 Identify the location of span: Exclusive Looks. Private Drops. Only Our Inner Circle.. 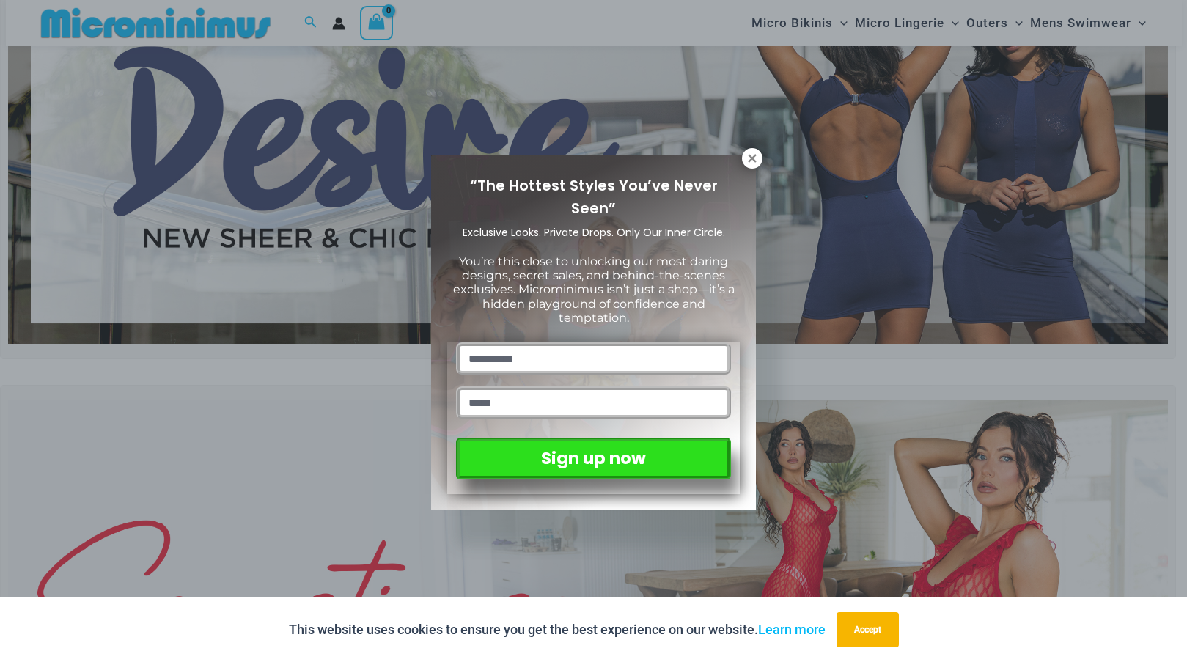
(594, 232).